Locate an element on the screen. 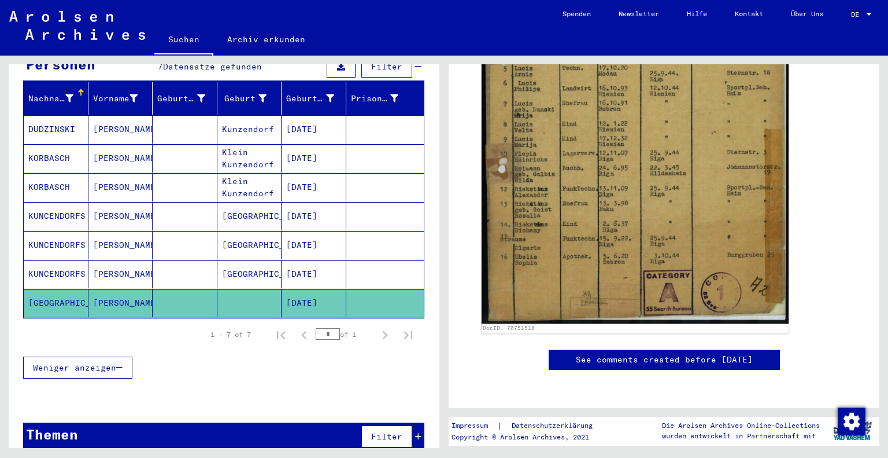  div: Themen is located at coordinates (52, 434).